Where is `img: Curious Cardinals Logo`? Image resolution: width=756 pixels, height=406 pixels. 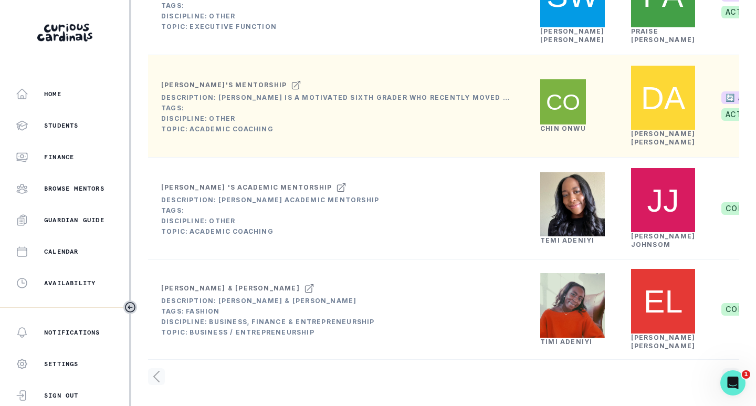
img: Curious Cardinals Logo is located at coordinates (65, 33).